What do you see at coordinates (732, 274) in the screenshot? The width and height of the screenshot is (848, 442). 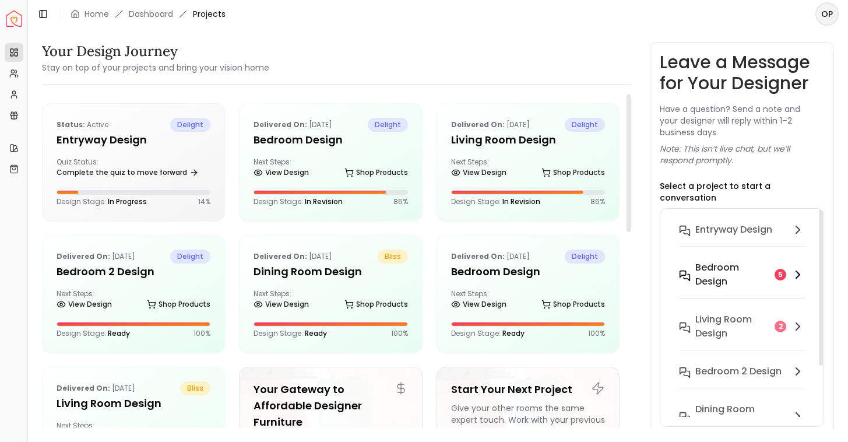 I see `h6: Bedroom design` at bounding box center [732, 274].